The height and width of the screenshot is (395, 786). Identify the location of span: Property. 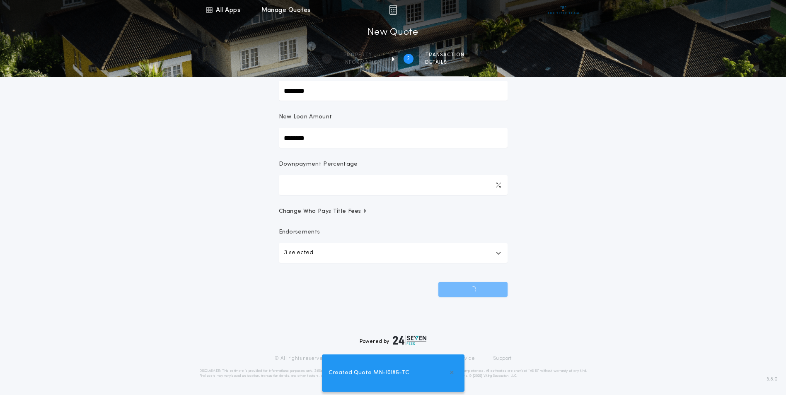
(362, 55).